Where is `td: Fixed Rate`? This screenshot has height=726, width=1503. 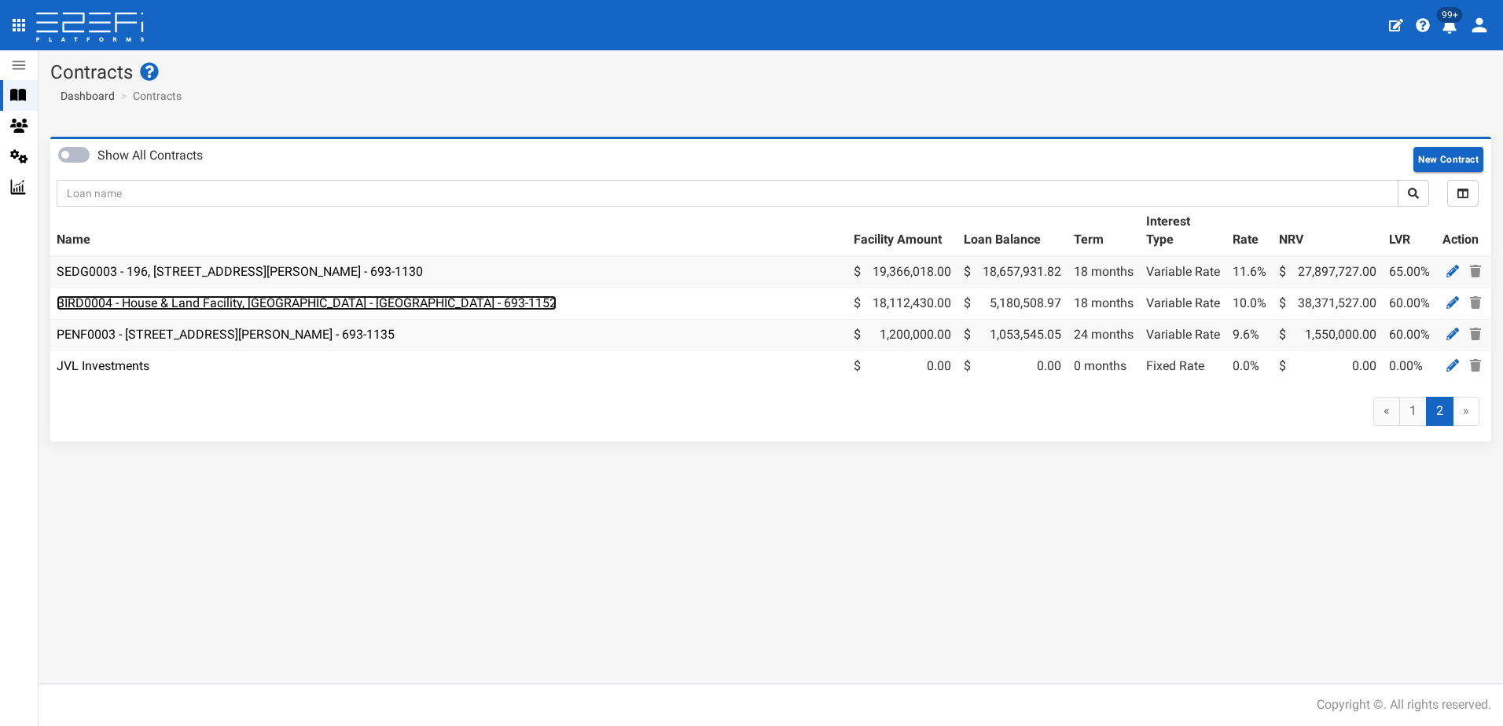 td: Fixed Rate is located at coordinates (1183, 365).